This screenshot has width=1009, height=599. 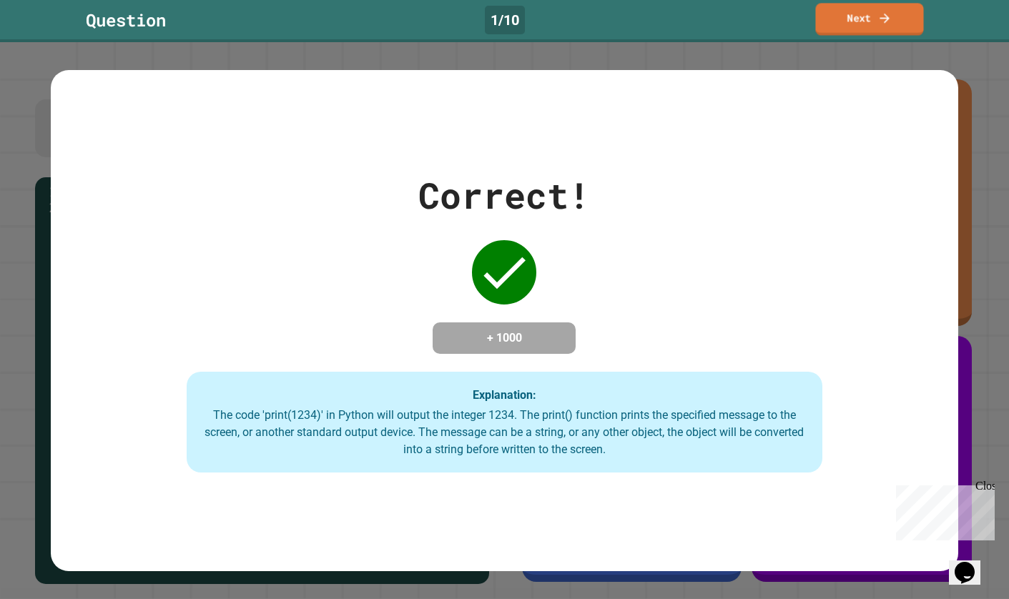 I want to click on div: Chat with us now!Close, so click(x=52, y=48).